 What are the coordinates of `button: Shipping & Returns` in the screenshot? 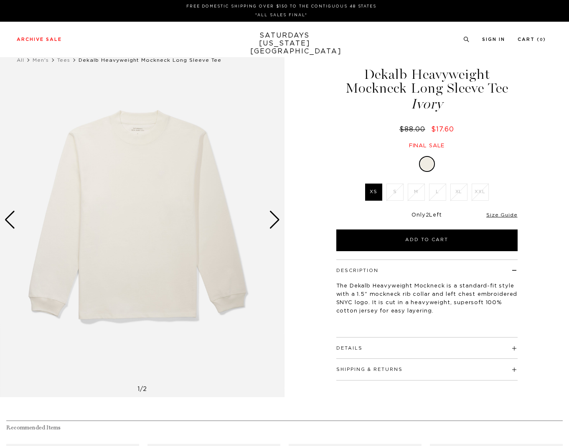 It's located at (369, 370).